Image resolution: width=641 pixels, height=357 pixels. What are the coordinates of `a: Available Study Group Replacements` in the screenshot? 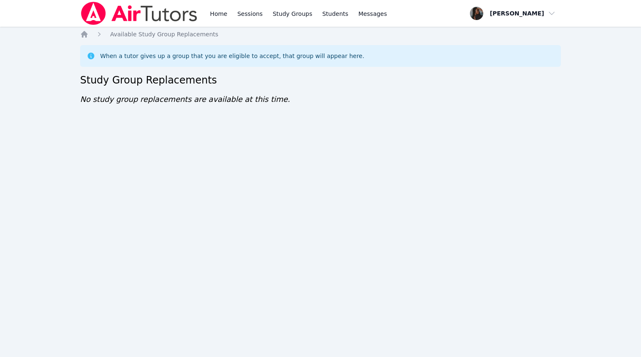 It's located at (164, 34).